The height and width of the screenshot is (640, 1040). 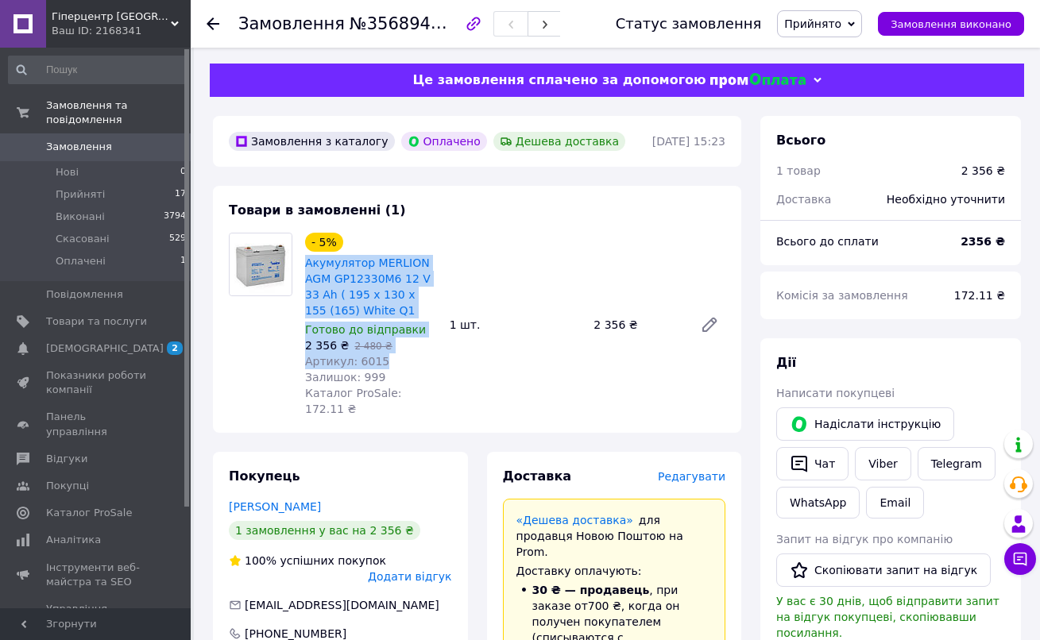 What do you see at coordinates (96, 383) in the screenshot?
I see `span: Показники роботи компанії` at bounding box center [96, 383].